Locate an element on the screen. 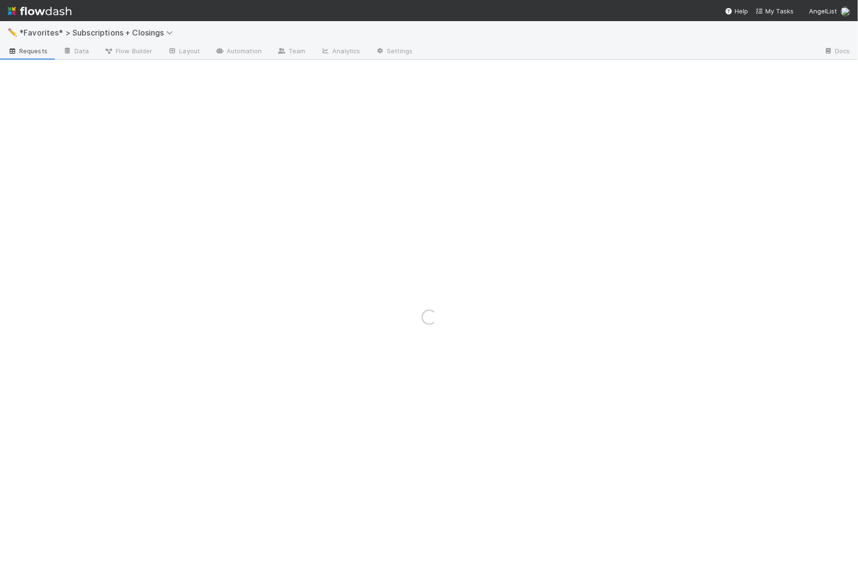 This screenshot has height=574, width=858. a: Layout is located at coordinates (183, 52).